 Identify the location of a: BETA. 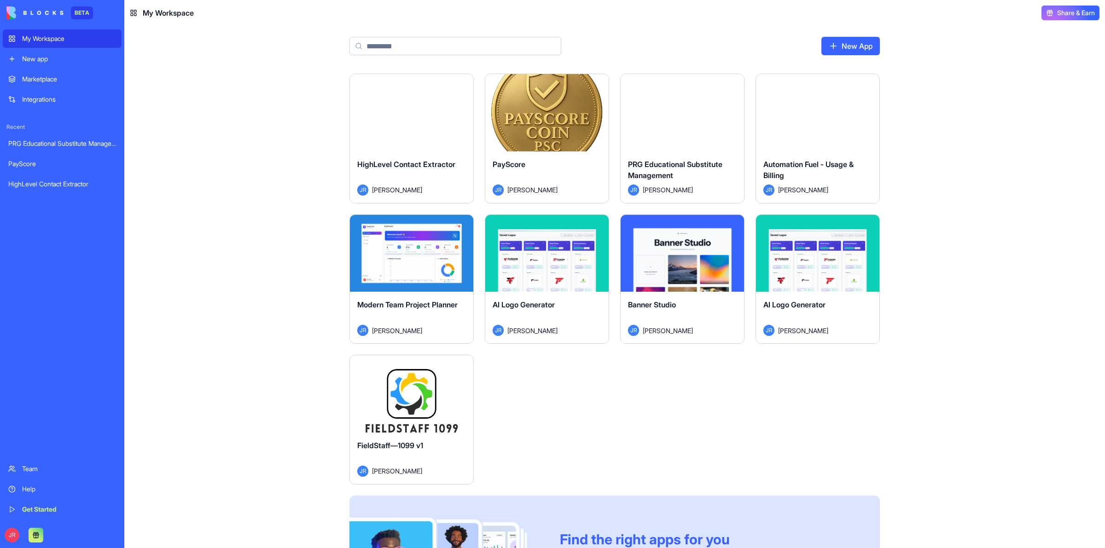
(50, 13).